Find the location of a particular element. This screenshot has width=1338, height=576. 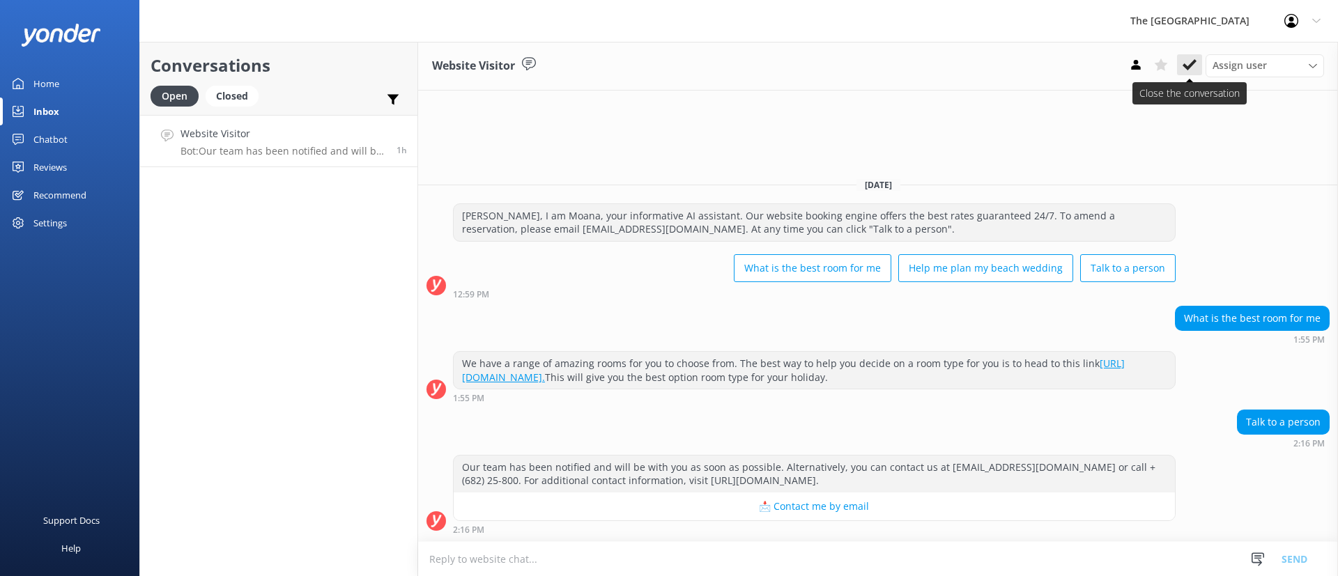

div: Open is located at coordinates (174, 96).